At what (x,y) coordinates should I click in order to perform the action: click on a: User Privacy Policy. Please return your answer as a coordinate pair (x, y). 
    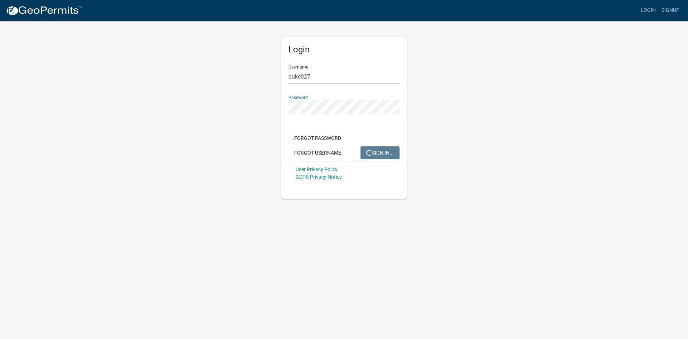
    Looking at the image, I should click on (316, 169).